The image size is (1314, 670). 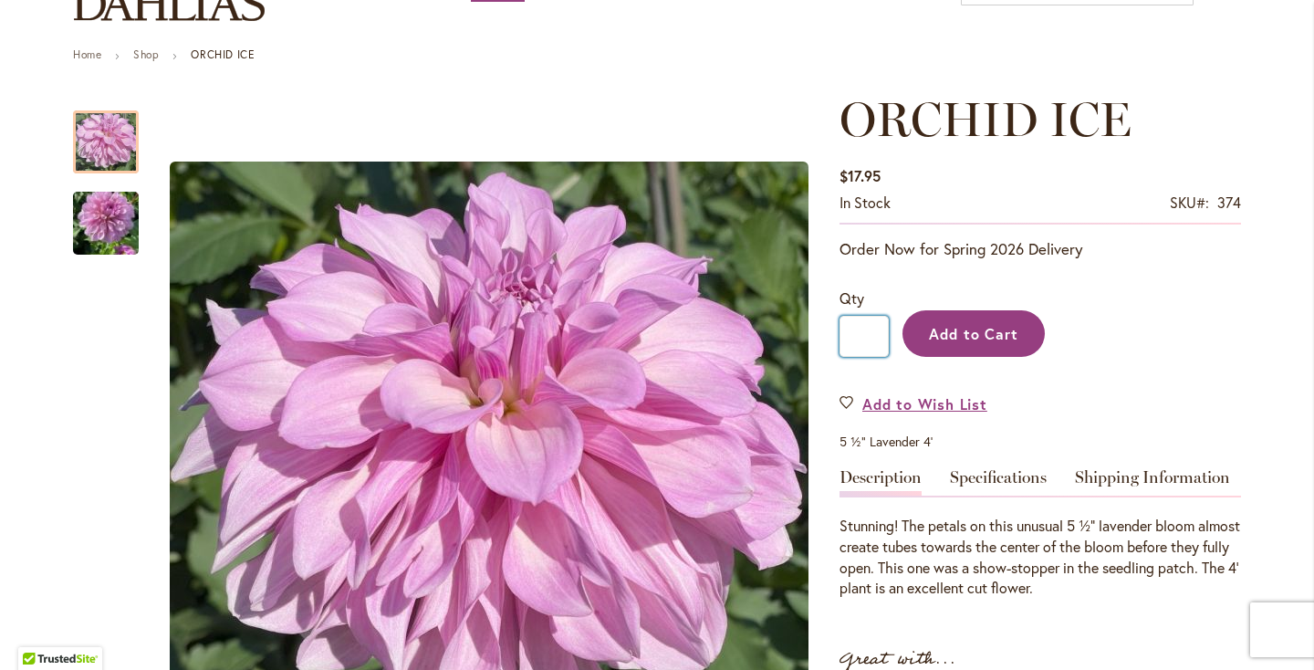 I want to click on p: Stunning! The petals on this unusual 5 ½” lavender bloom almost create tubes towards the center o..., so click(x=1040, y=557).